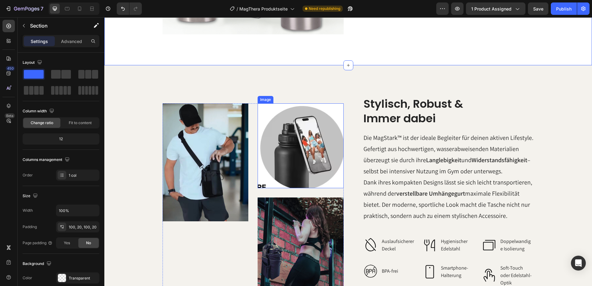 This screenshot has height=286, width=592. I want to click on span: Yes, so click(67, 243).